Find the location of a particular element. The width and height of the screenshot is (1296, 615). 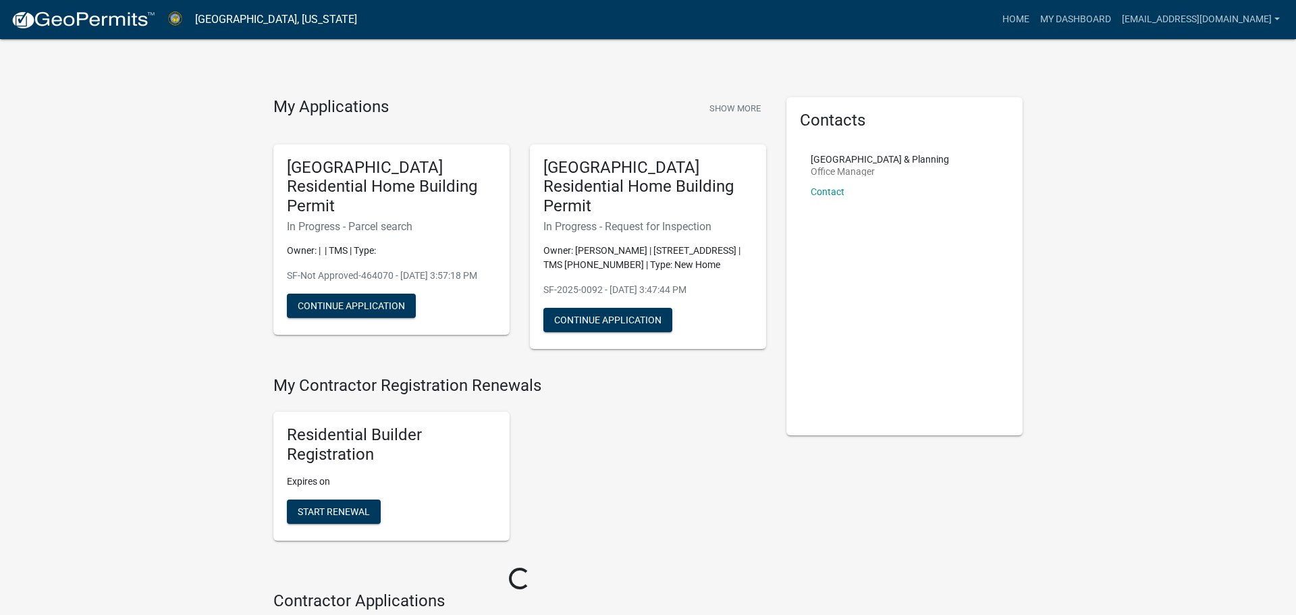

button: Start Renewal is located at coordinates (334, 512).